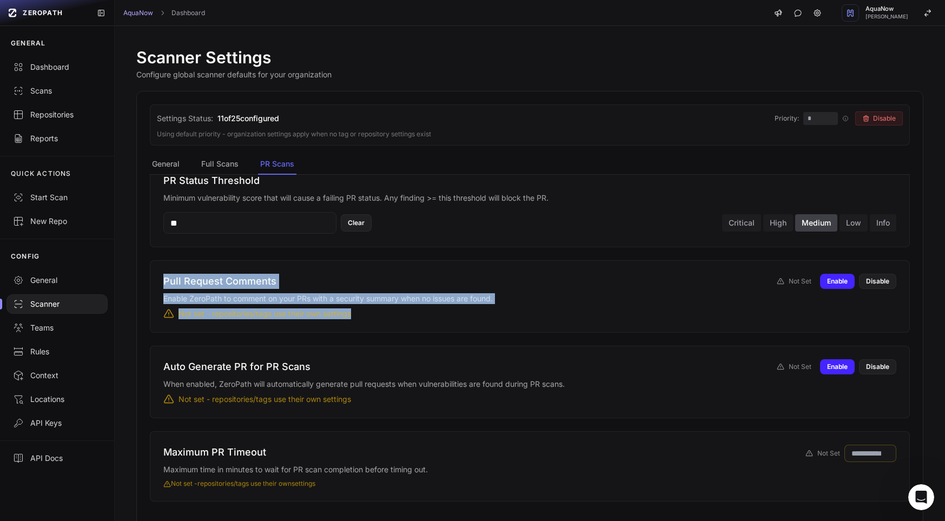 The image size is (945, 521). What do you see at coordinates (529, 198) in the screenshot?
I see `p: Minimum vulnerability score that will cause a failing PR status. Any finding >= this threshold wi...` at bounding box center [529, 198].